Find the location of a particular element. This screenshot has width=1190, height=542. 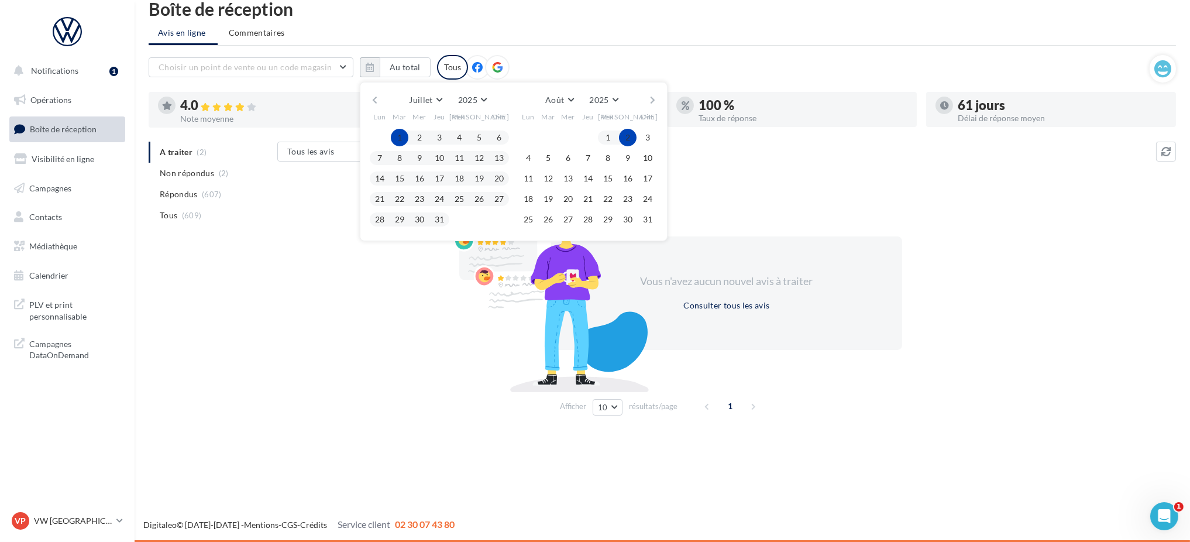

span: Campagnes DataOnDemand is located at coordinates (75, 348).